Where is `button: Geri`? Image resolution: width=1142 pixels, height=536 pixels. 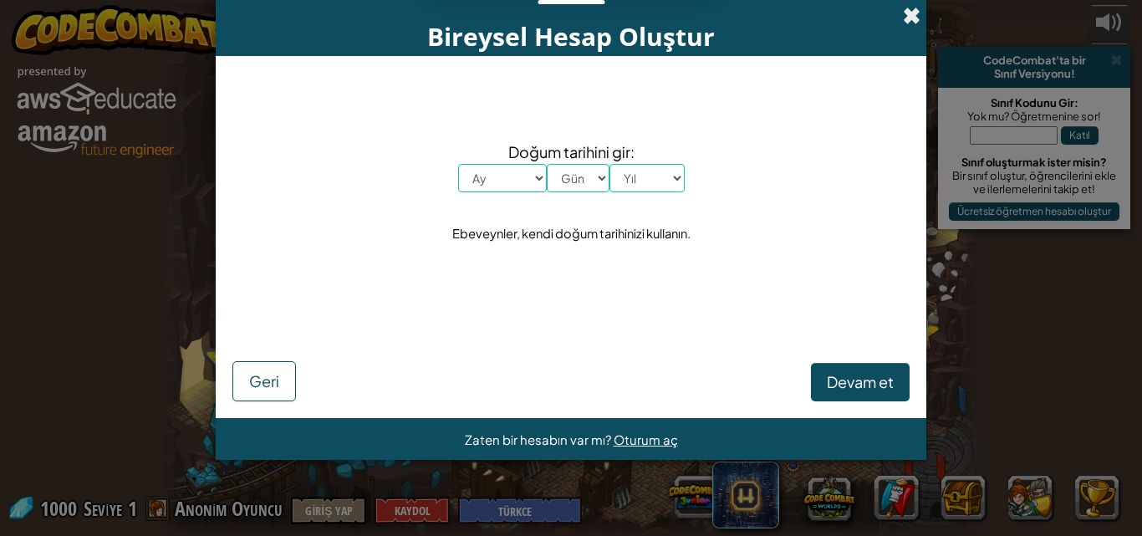
button: Geri is located at coordinates (264, 381).